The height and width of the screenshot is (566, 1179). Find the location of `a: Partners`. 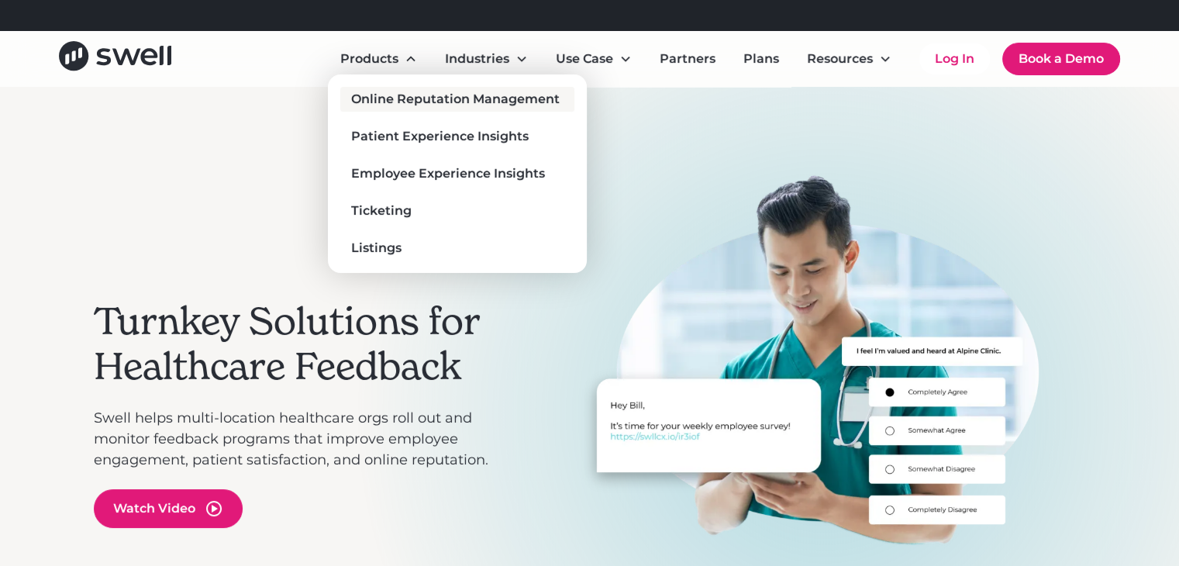

a: Partners is located at coordinates (688, 59).